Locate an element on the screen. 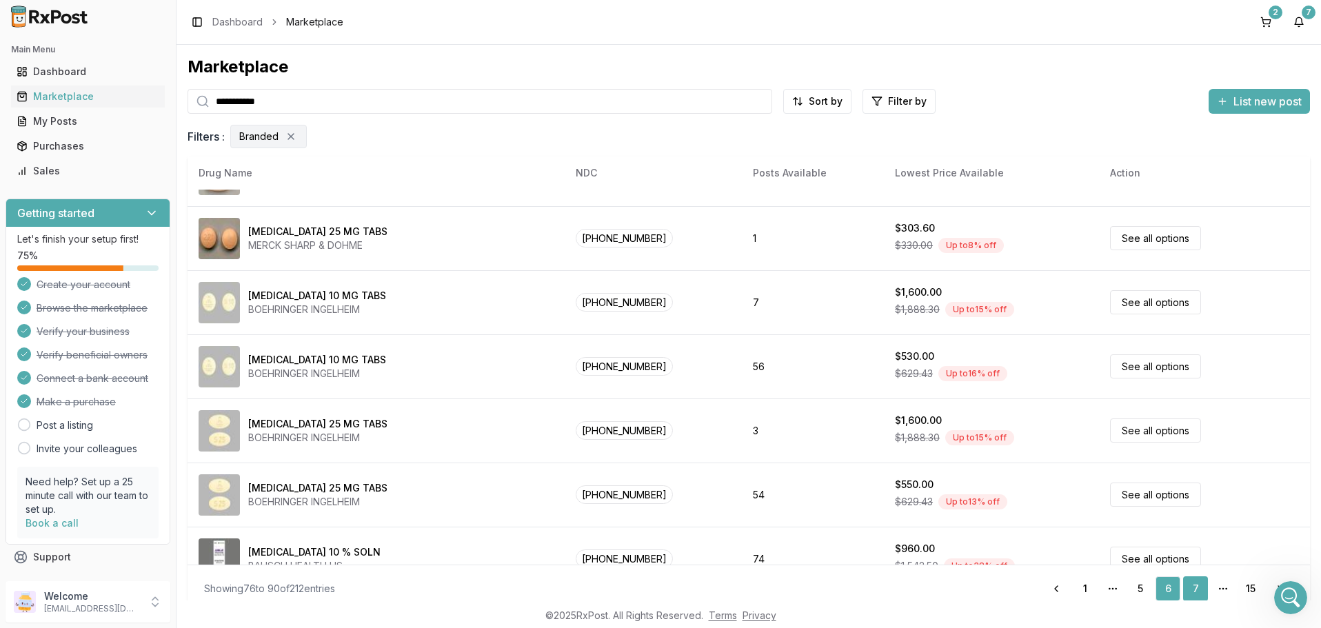  div: Manuel says… is located at coordinates (138, 416).